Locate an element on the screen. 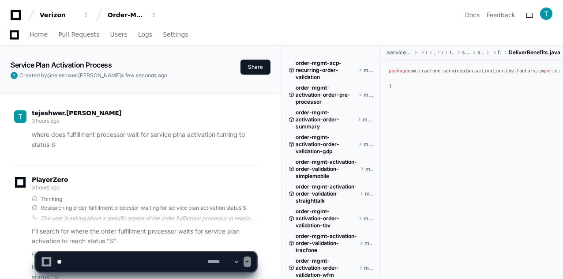  span: order-mgmt-activation-order-validation-gdp is located at coordinates (326, 144).